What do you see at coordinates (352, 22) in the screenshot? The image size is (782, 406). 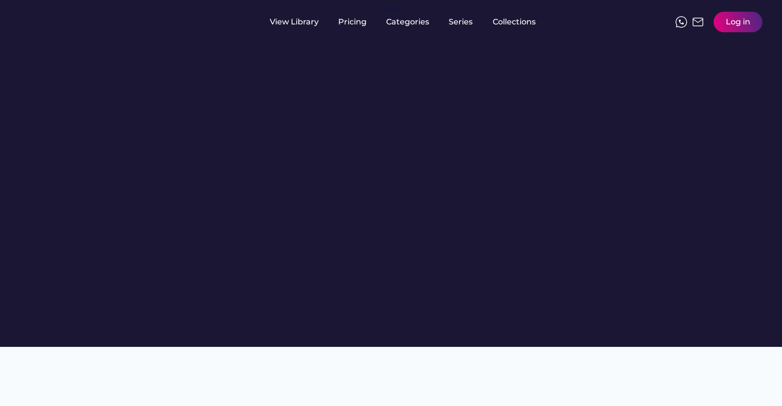 I see `div: Pricing` at bounding box center [352, 22].